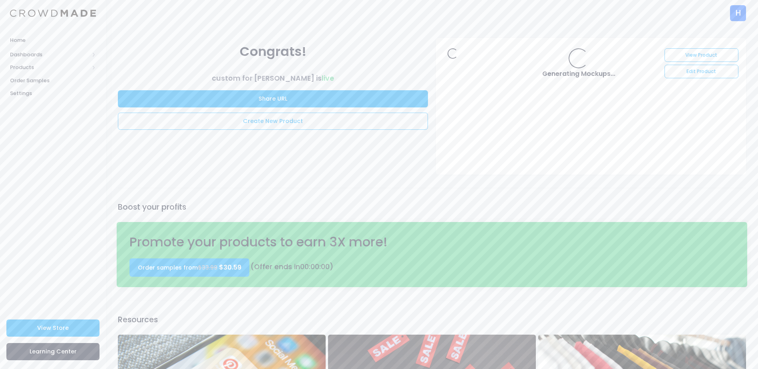 The width and height of the screenshot is (758, 369). I want to click on div: H, so click(738, 13).